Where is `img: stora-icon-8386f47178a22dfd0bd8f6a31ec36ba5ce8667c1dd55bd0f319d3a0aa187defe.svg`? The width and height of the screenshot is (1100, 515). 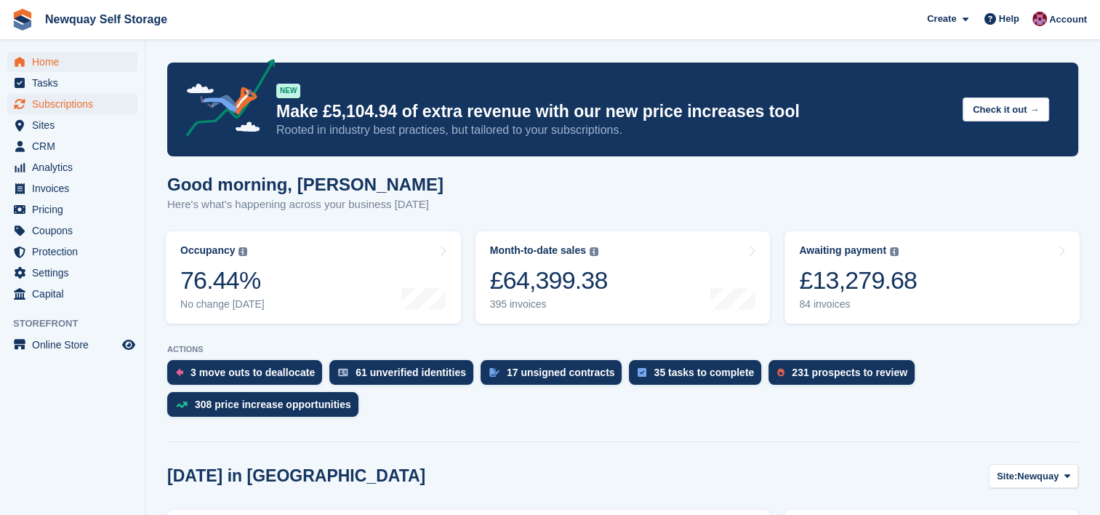
img: stora-icon-8386f47178a22dfd0bd8f6a31ec36ba5ce8667c1dd55bd0f319d3a0aa187defe.svg is located at coordinates (23, 20).